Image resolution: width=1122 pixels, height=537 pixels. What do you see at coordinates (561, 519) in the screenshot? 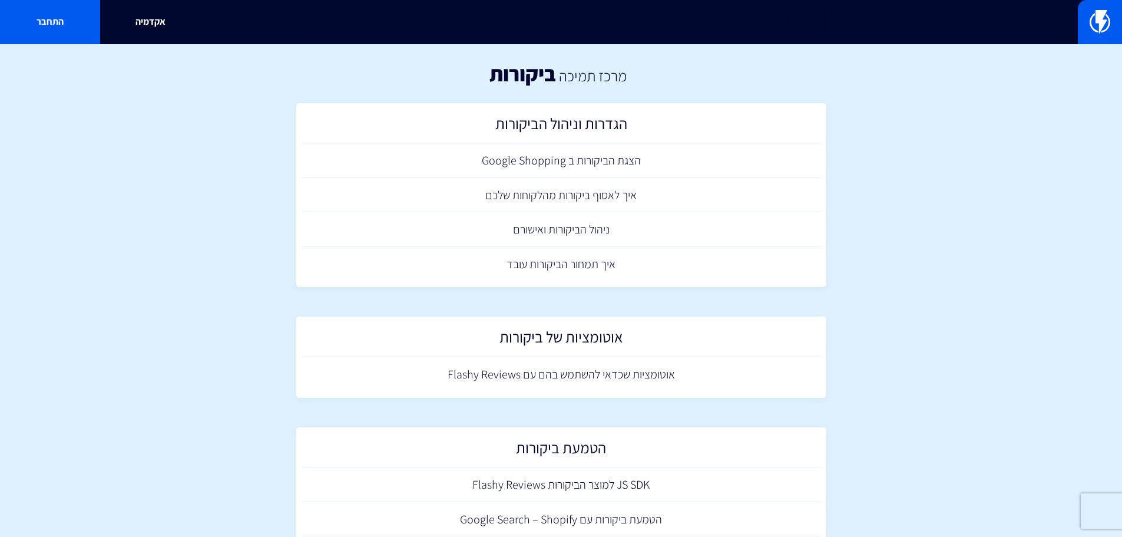
I see `a: הטמעת ביקורות עם Google Search – Shopify` at bounding box center [561, 519].